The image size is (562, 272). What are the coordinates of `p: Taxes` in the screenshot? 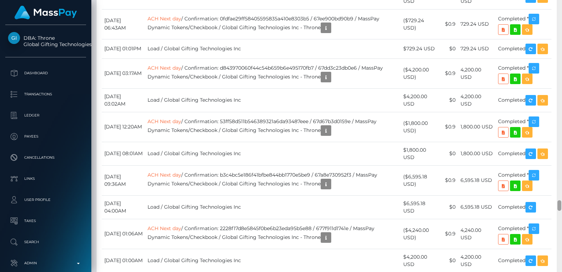 It's located at (46, 221).